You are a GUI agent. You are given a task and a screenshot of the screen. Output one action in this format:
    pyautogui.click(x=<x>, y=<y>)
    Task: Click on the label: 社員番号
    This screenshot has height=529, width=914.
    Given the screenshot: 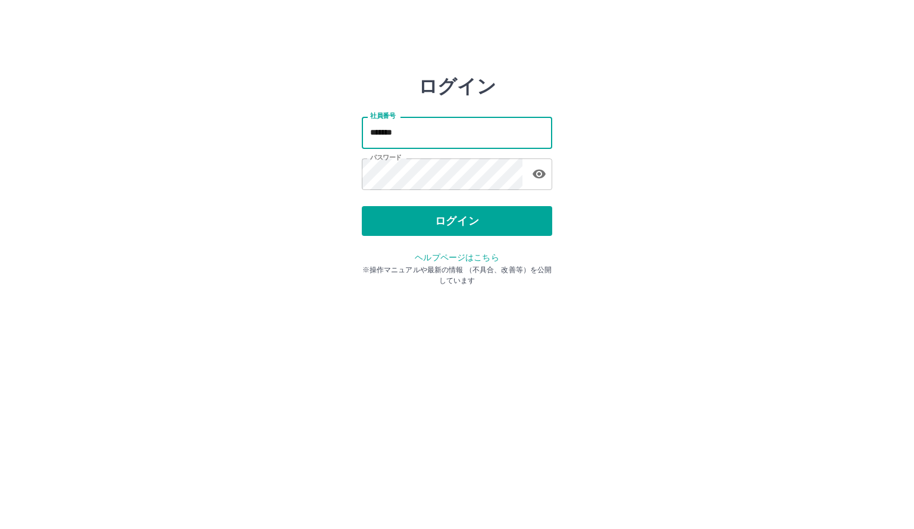 What is the action you would take?
    pyautogui.click(x=383, y=115)
    